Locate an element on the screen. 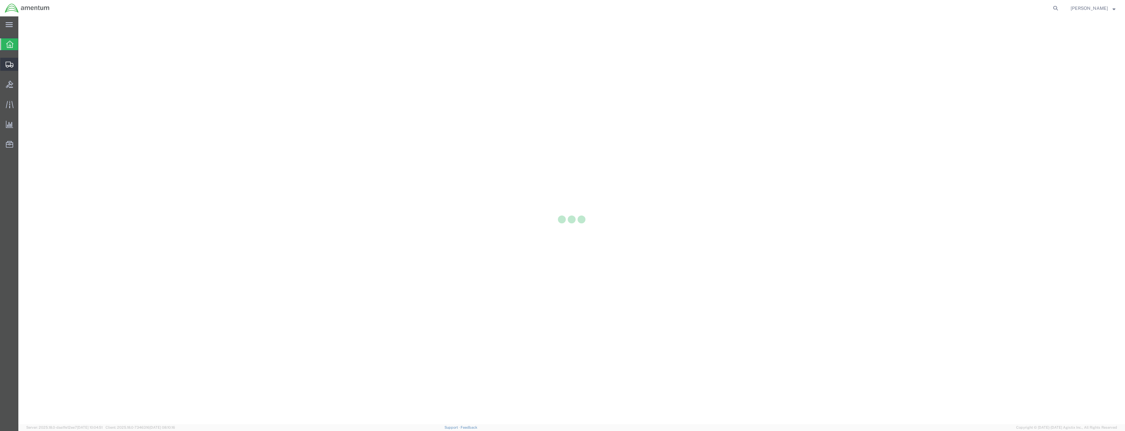 This screenshot has height=431, width=1125. a: Support is located at coordinates (453, 427).